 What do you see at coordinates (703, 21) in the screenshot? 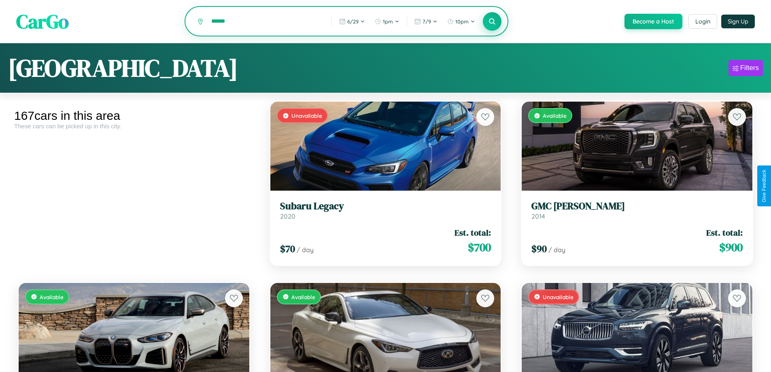
I see `button: Login` at bounding box center [703, 21].